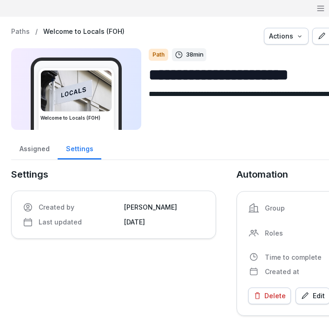 This screenshot has height=333, width=329. Describe the element at coordinates (313, 296) in the screenshot. I see `div: Edit` at that location.